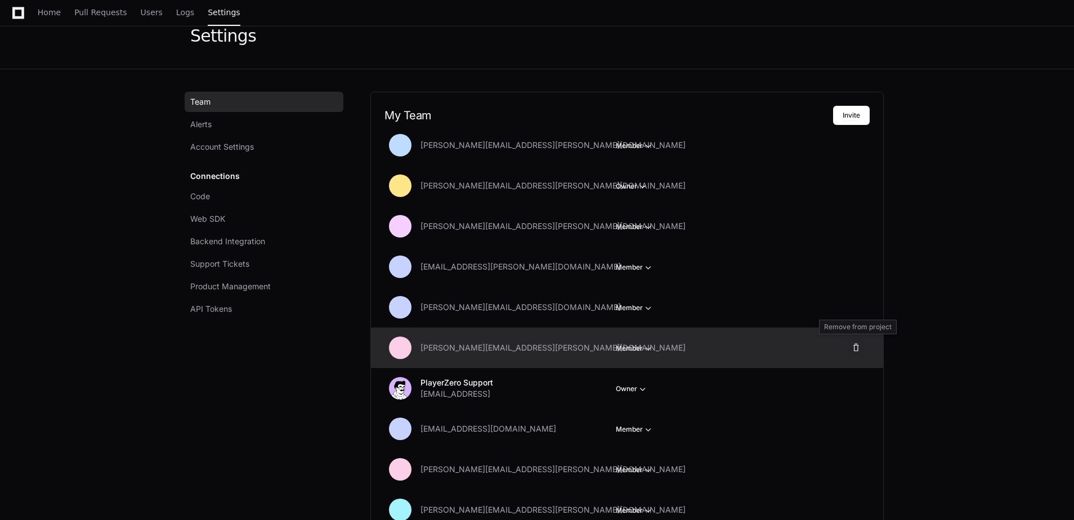 The image size is (1074, 520). Describe the element at coordinates (100, 12) in the screenshot. I see `span: Pull Requests` at that location.